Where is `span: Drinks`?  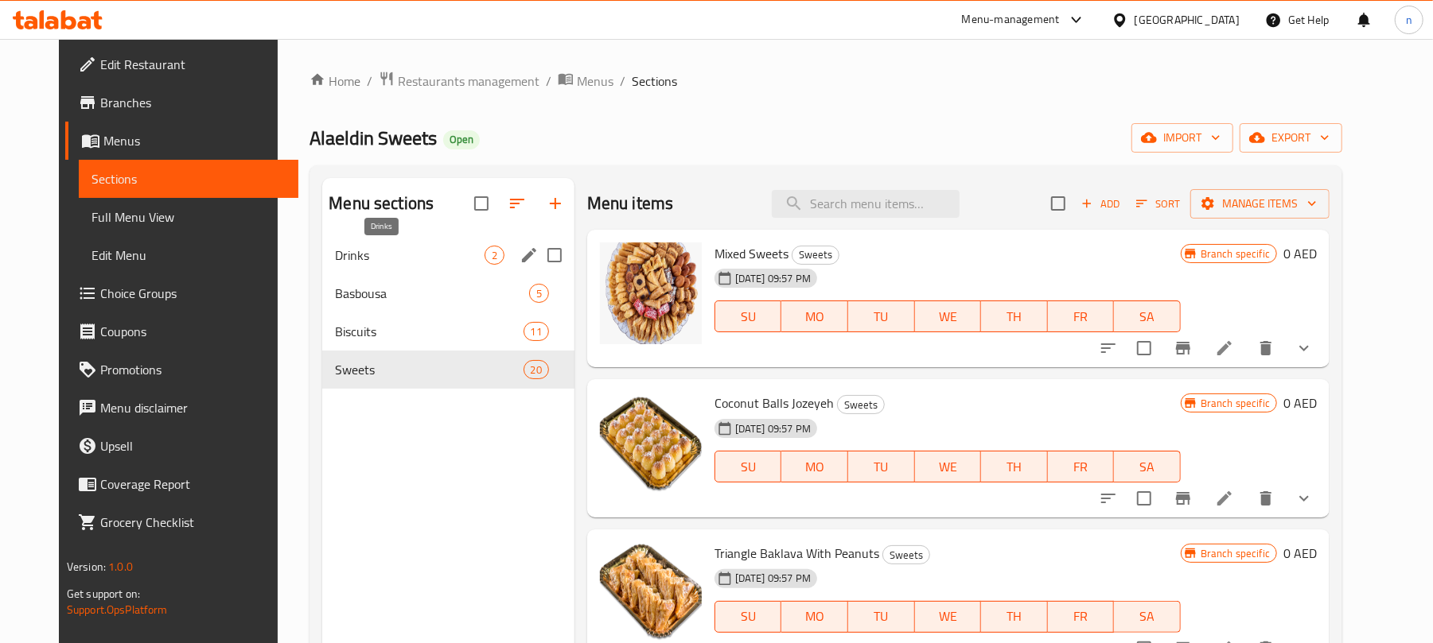
span: Drinks is located at coordinates (409, 255).